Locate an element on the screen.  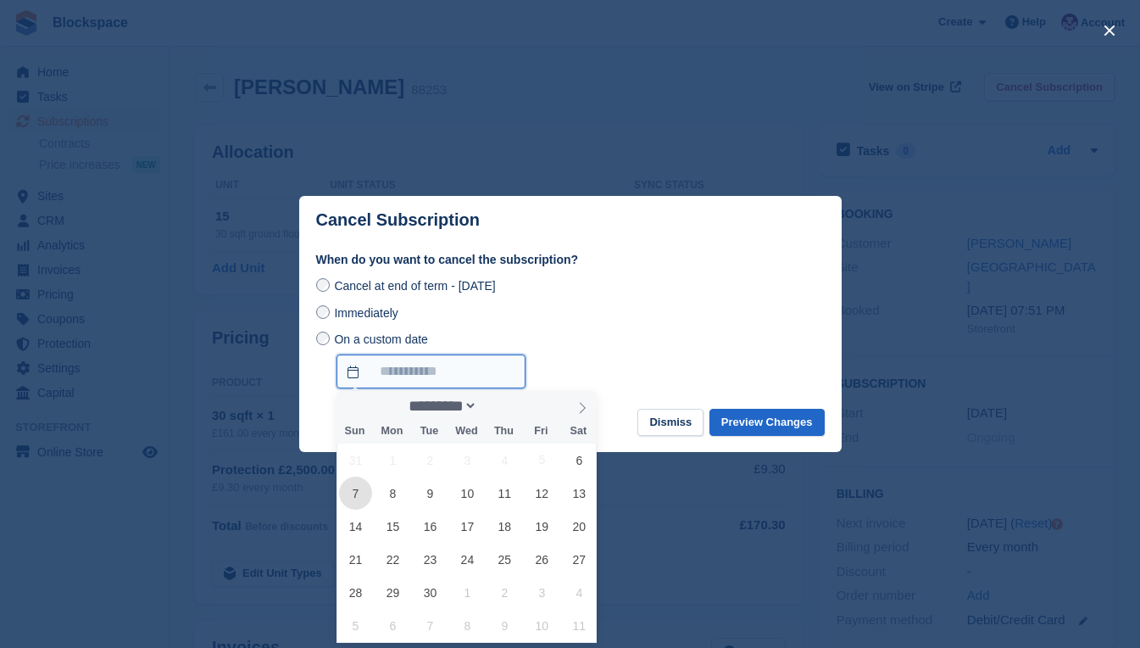
span: Fri is located at coordinates (541, 431).